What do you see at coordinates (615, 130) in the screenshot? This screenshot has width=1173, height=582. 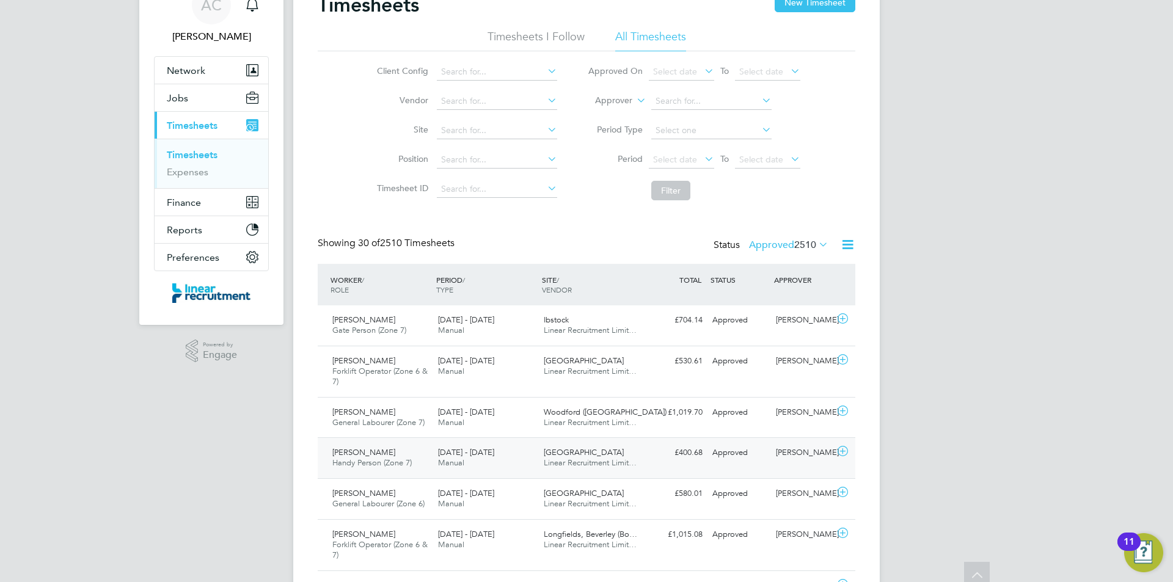 I see `label: Period Type` at bounding box center [615, 130].